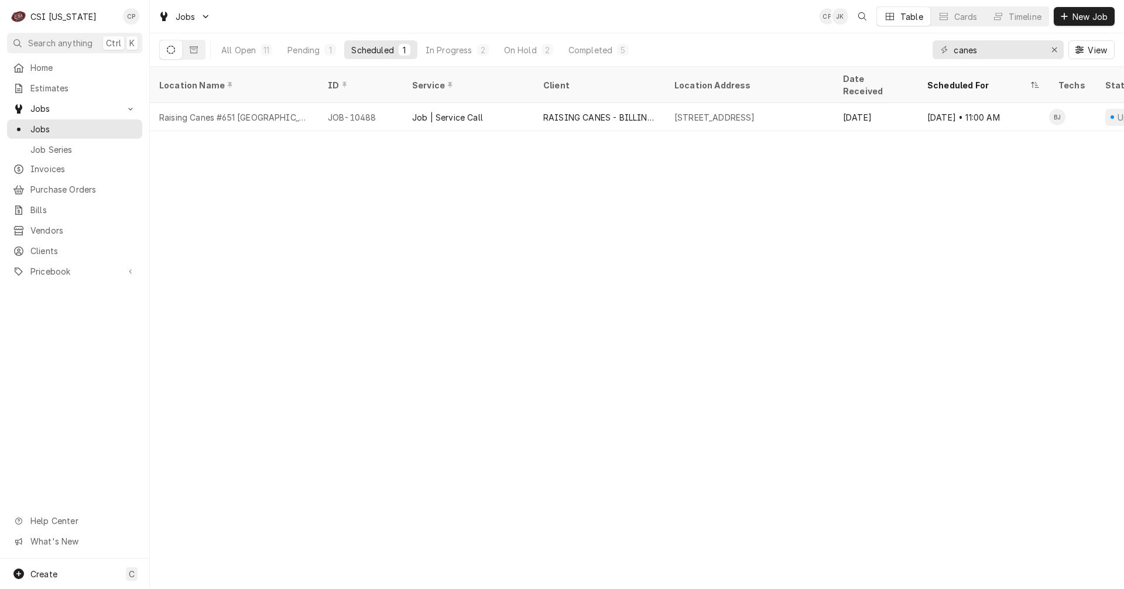 The width and height of the screenshot is (1124, 589). What do you see at coordinates (1057, 117) in the screenshot?
I see `div: Bryant Jolley's Avatar` at bounding box center [1057, 117].